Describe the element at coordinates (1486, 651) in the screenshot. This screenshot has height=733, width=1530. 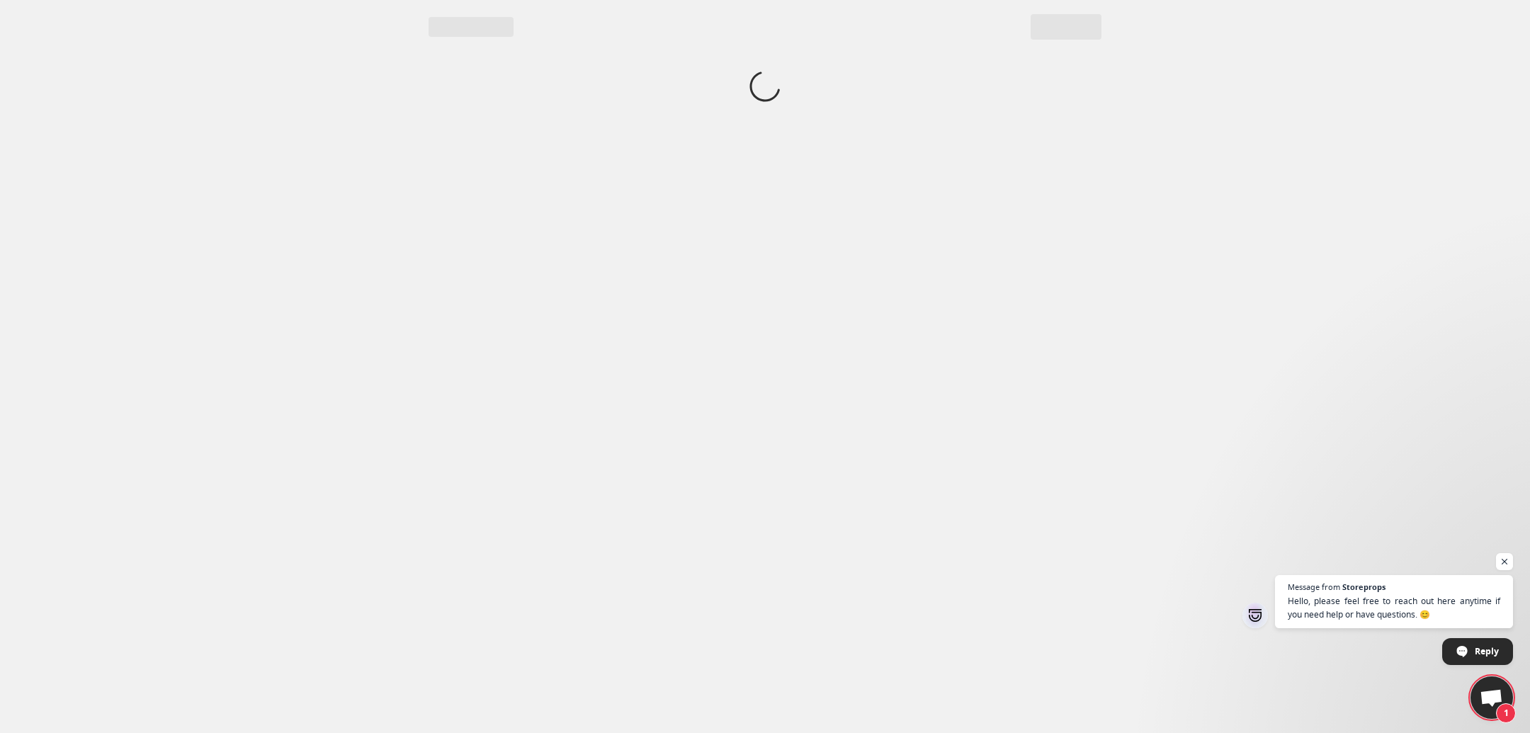
I see `span: Reply` at that location.